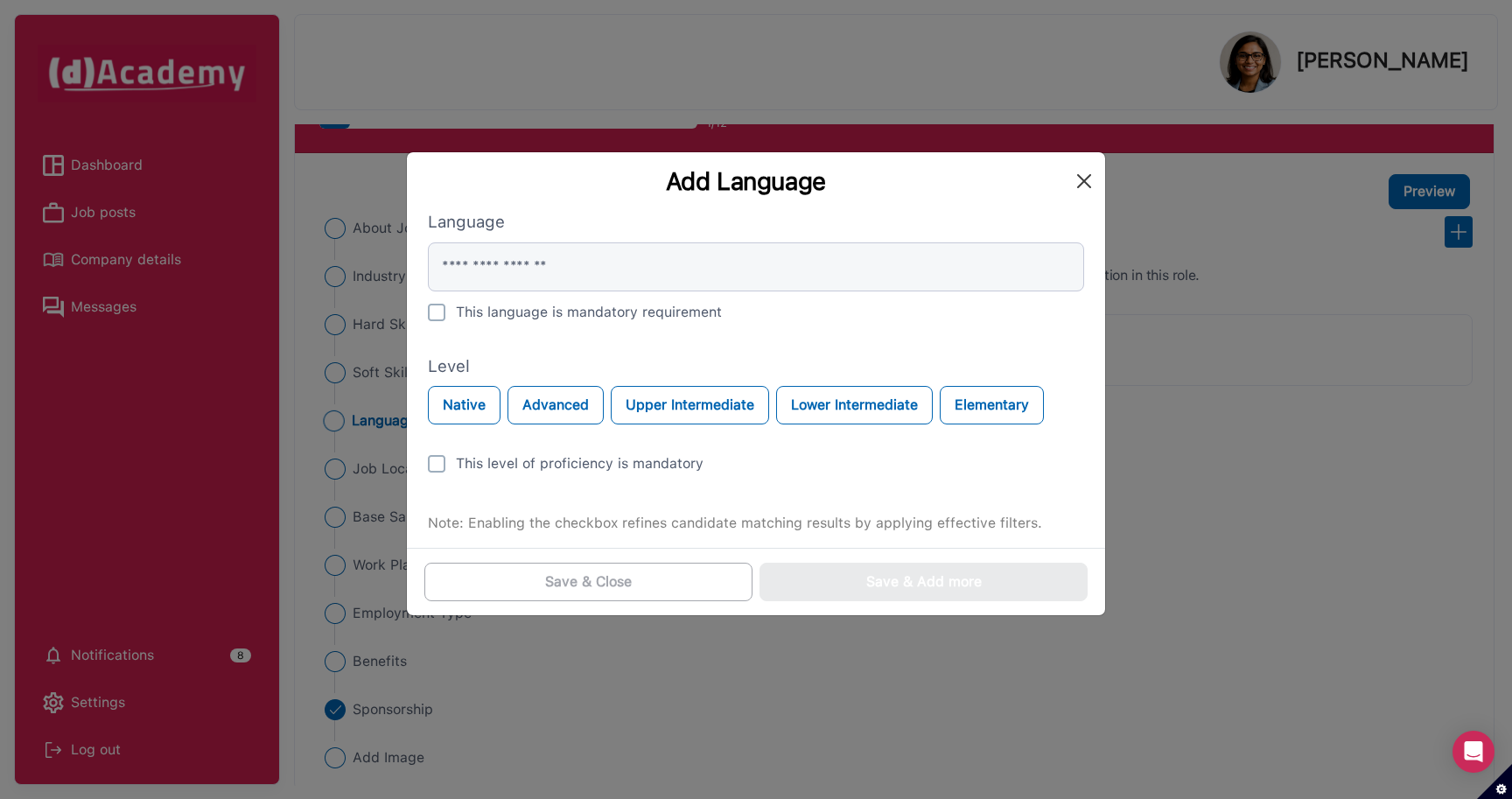  What do you see at coordinates (579, 464) in the screenshot?
I see `div: This level of proficiency is mandatory` at bounding box center [579, 464].